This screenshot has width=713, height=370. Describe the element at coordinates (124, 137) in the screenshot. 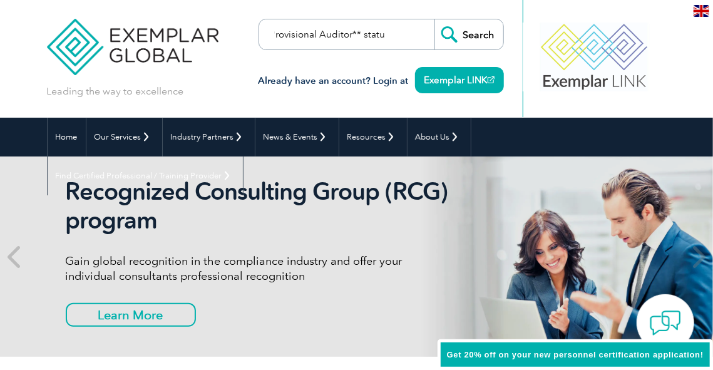

I see `a: Our Services` at that location.